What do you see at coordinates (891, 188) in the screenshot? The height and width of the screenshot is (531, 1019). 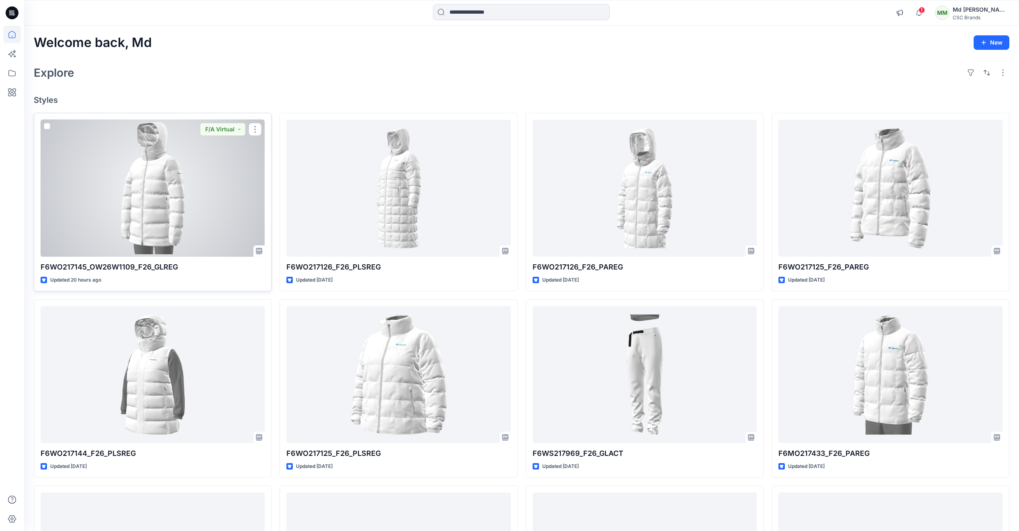 I see `a: F6WO217125_F26_PAREG` at bounding box center [891, 188].